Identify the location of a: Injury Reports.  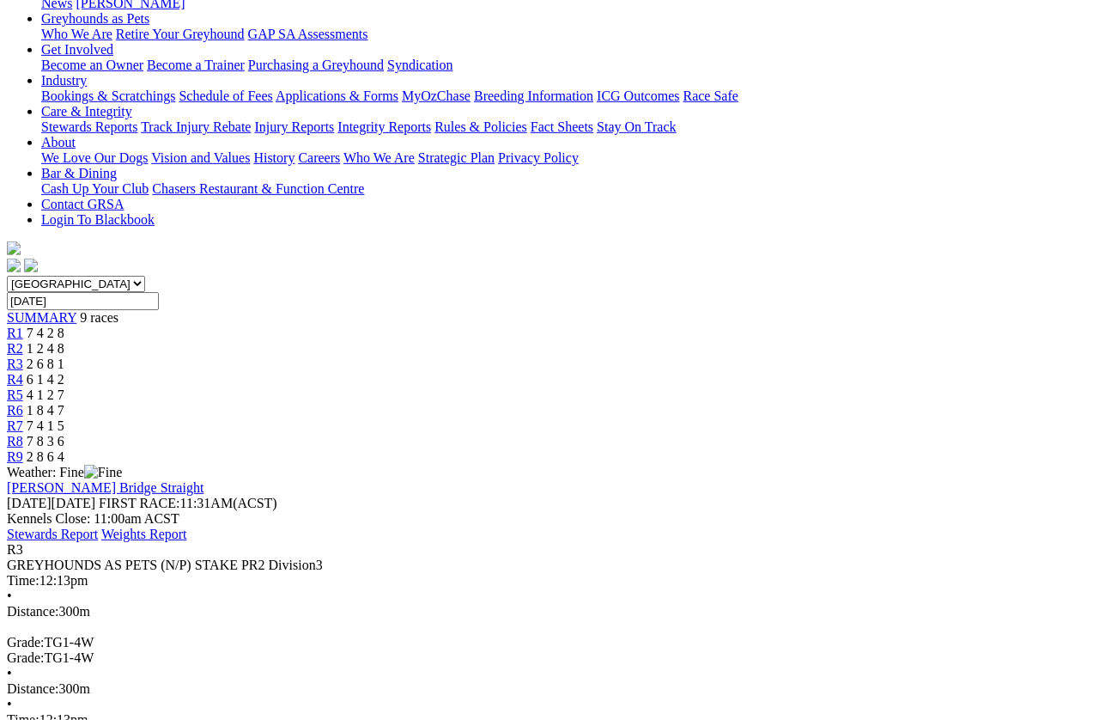
(294, 126).